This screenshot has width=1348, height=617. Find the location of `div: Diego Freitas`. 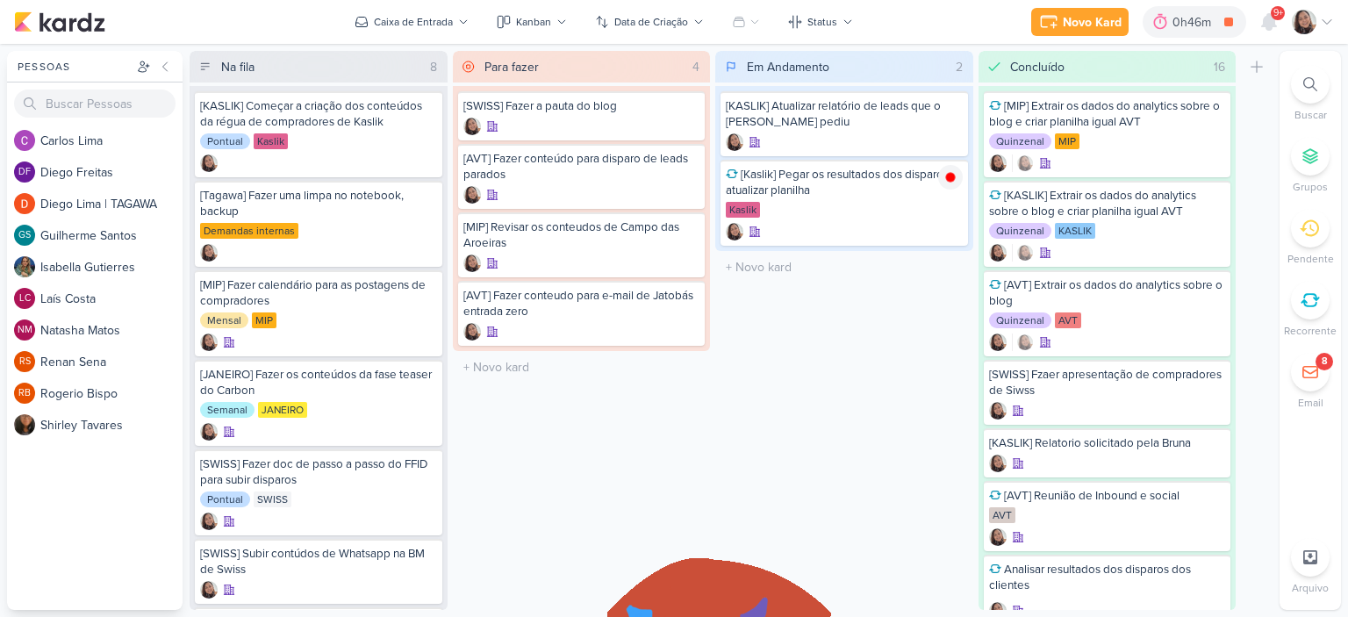

div: Diego Freitas is located at coordinates (25, 172).